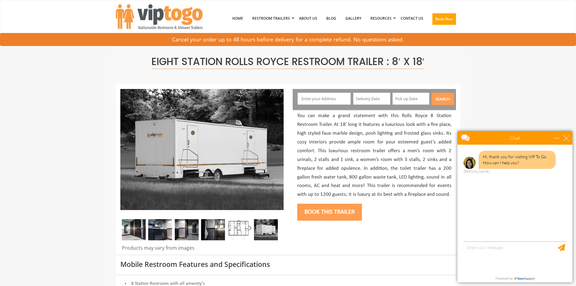  What do you see at coordinates (411, 99) in the screenshot?
I see `input: Pick up Date` at bounding box center [411, 99].